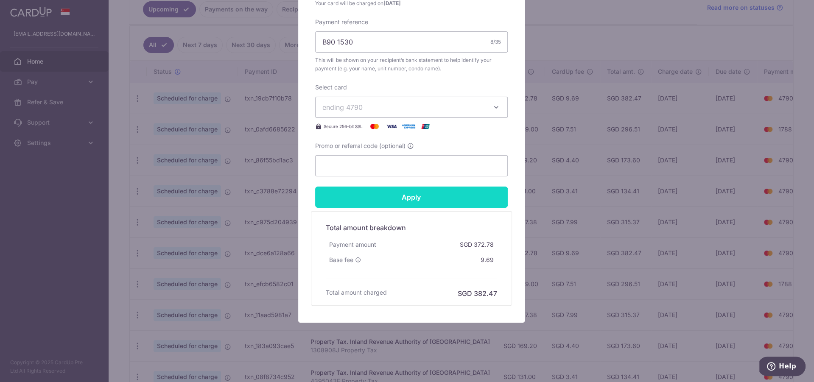 Image resolution: width=814 pixels, height=382 pixels. Describe the element at coordinates (392, 126) in the screenshot. I see `img: Visa` at that location.